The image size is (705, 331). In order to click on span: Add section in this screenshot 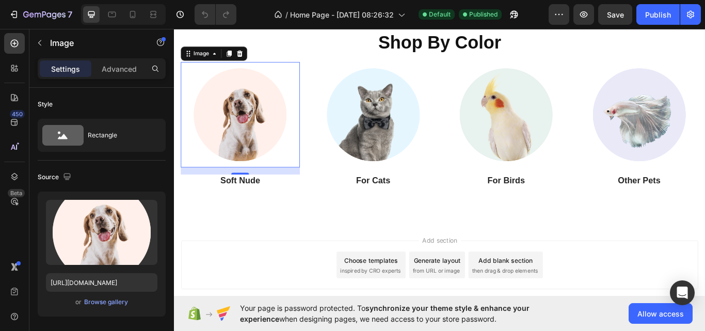, I will do `click(310, 249)`.